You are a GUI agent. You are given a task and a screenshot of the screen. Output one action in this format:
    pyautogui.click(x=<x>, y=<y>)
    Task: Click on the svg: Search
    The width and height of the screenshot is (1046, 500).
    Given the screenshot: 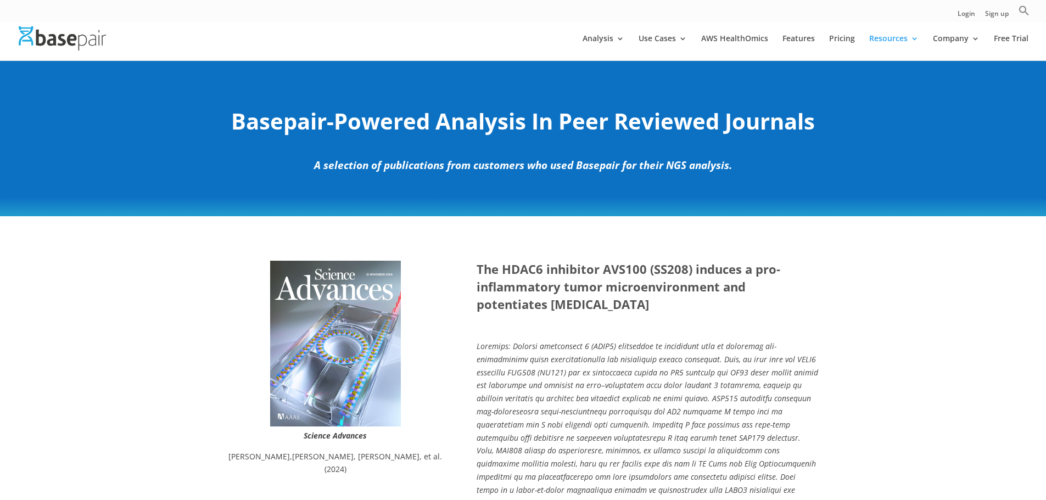 What is the action you would take?
    pyautogui.click(x=1025, y=10)
    